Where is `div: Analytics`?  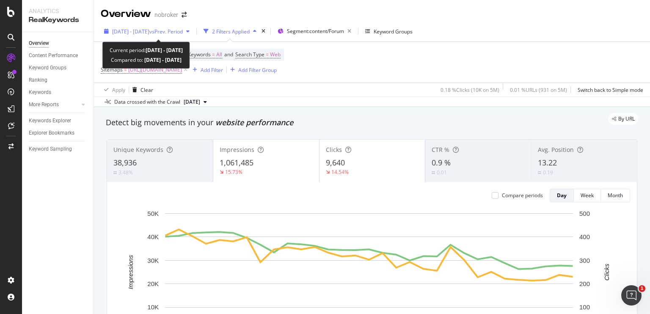 div: Analytics is located at coordinates (58, 11).